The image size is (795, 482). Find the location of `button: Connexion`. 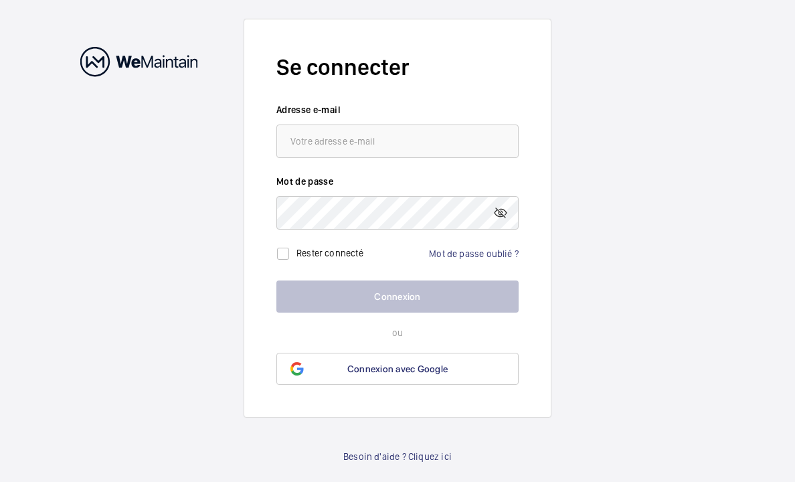

button: Connexion is located at coordinates (398, 297).